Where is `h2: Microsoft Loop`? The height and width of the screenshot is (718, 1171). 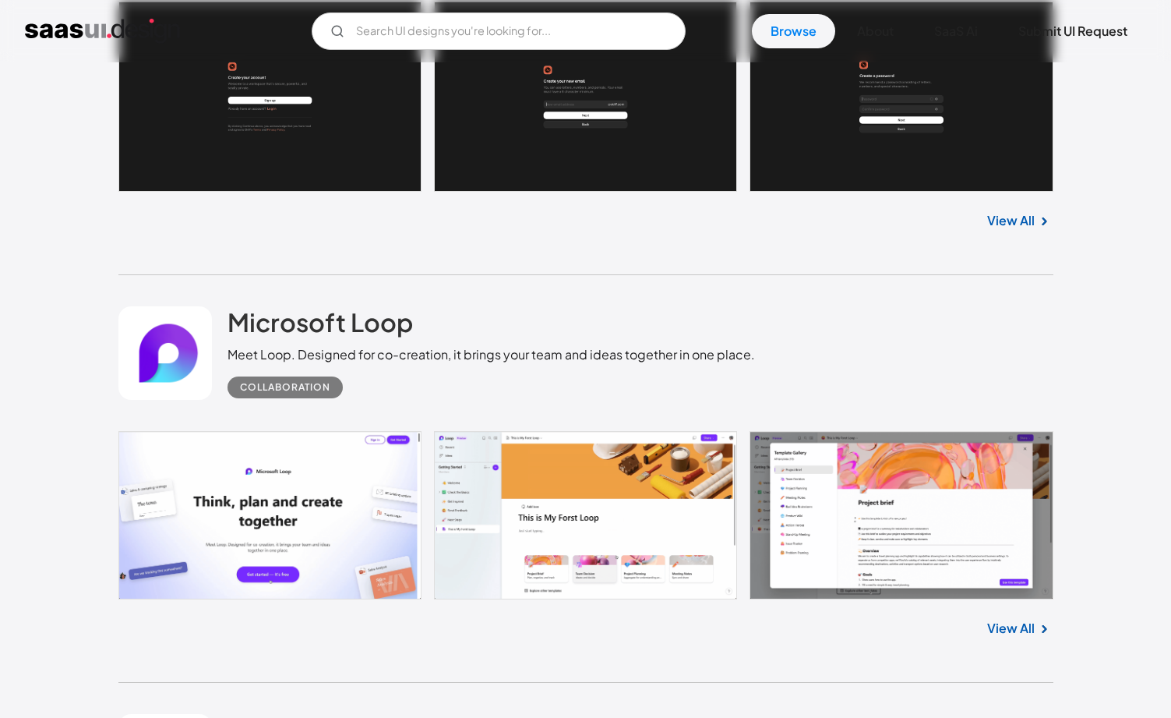
h2: Microsoft Loop is located at coordinates (320, 322).